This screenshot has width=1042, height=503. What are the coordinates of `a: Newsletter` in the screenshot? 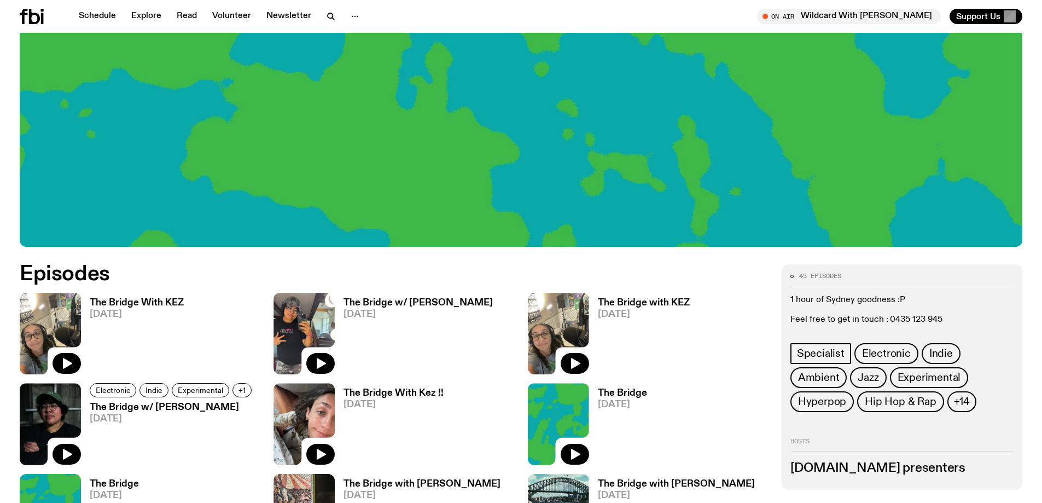 It's located at (289, 16).